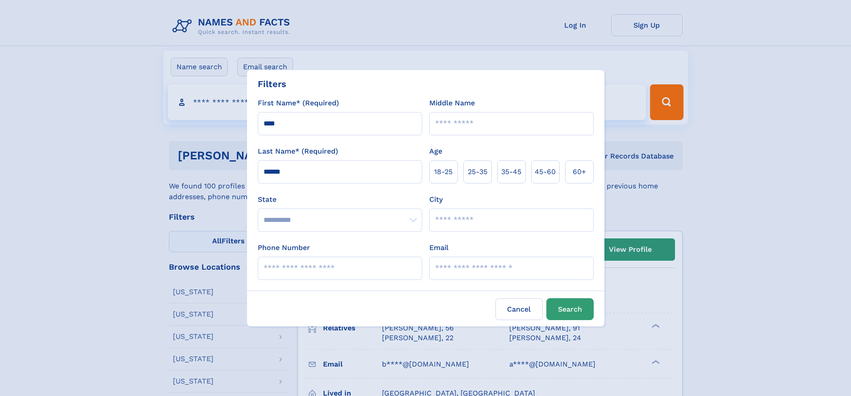 This screenshot has height=396, width=851. Describe the element at coordinates (580, 172) in the screenshot. I see `span: 60+` at that location.